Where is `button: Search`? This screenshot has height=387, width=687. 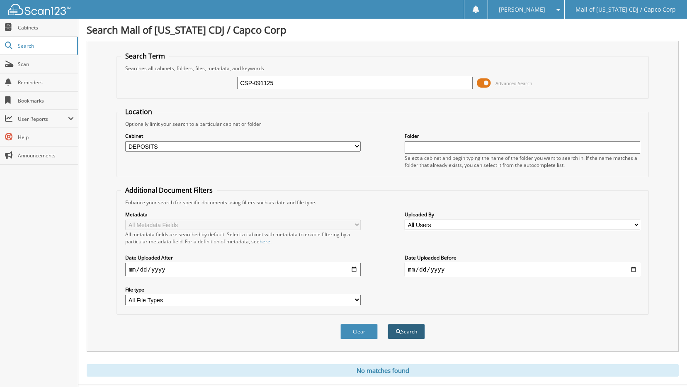
button: Search is located at coordinates (407, 331).